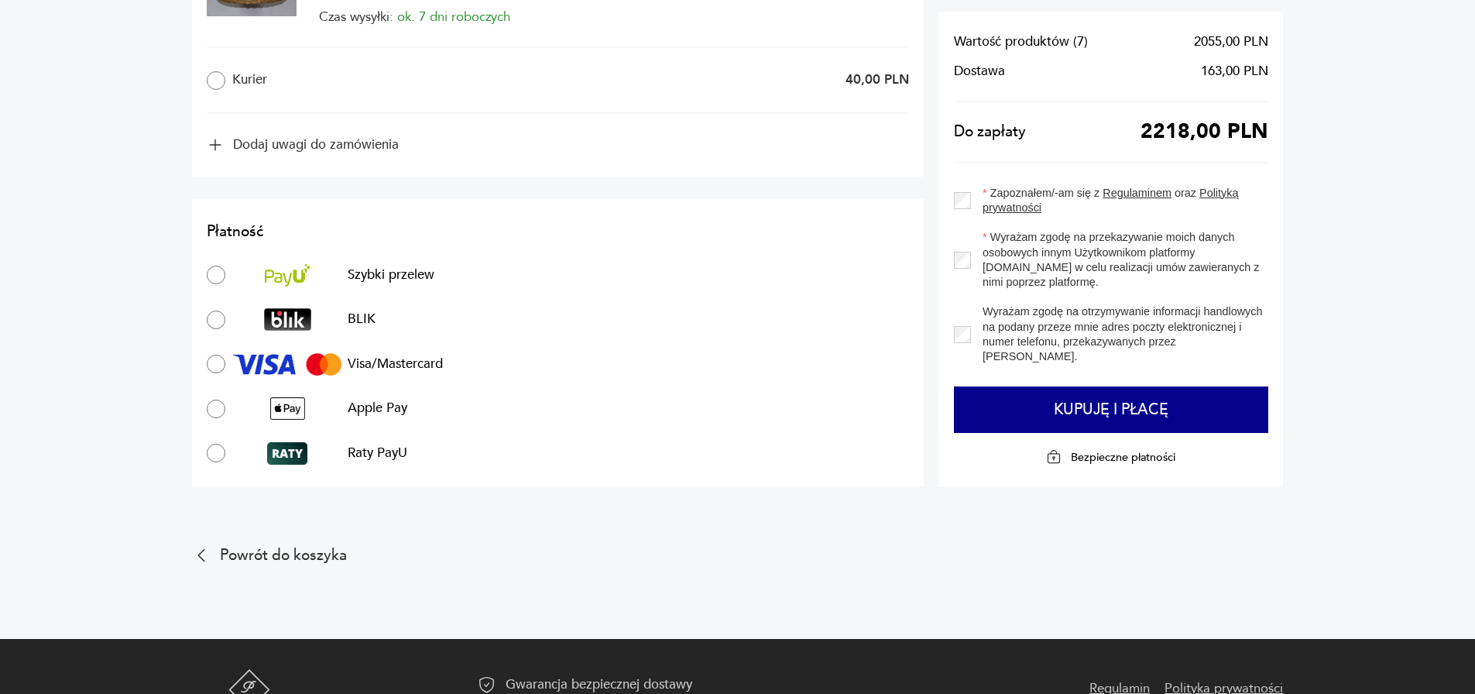  Describe the element at coordinates (303, 145) in the screenshot. I see `button: Dodaj uwagi do zamówienia` at that location.